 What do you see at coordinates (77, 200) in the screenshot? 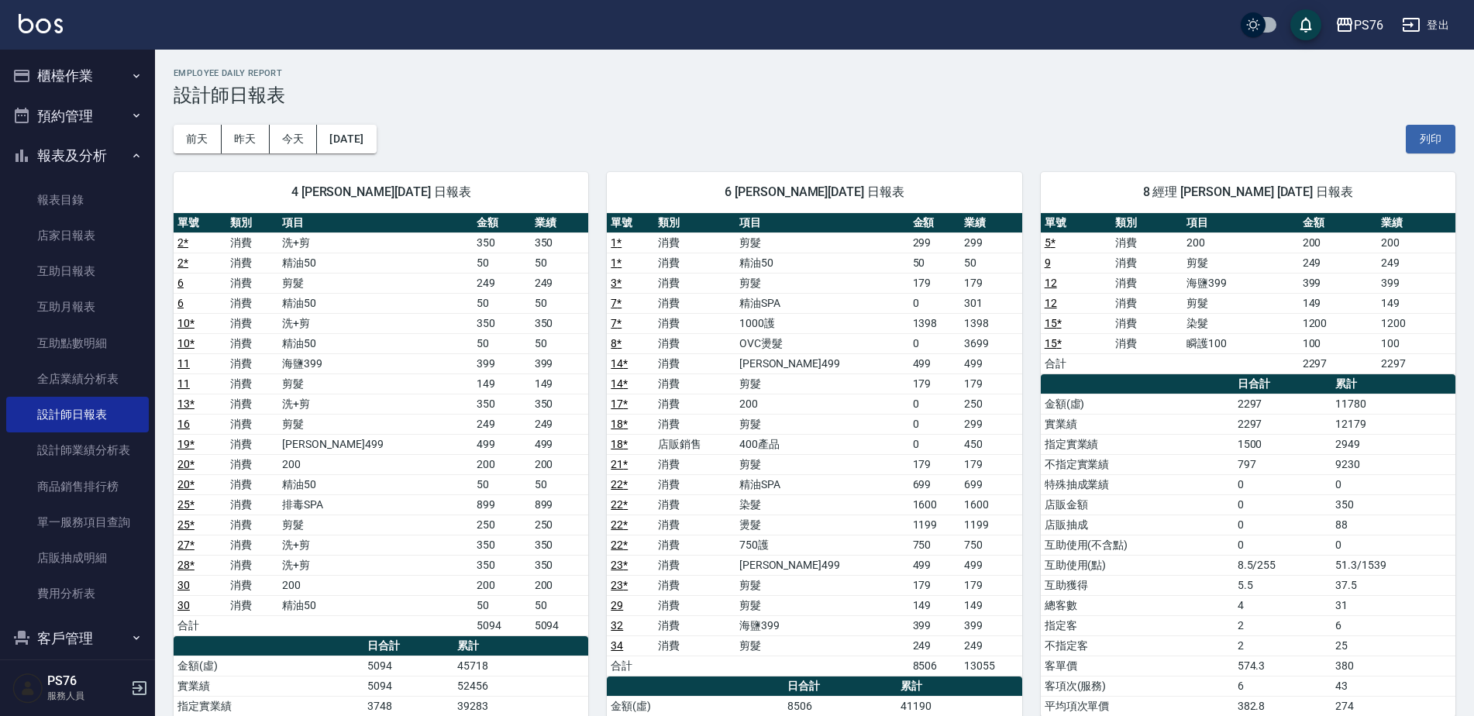
I see `a: 報表目錄` at bounding box center [77, 200].